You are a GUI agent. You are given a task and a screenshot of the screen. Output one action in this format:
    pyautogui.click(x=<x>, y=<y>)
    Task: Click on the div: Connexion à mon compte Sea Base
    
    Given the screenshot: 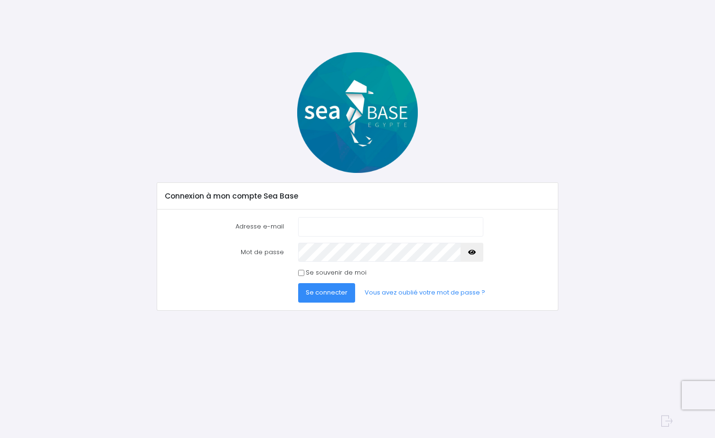 What is the action you would take?
    pyautogui.click(x=357, y=196)
    